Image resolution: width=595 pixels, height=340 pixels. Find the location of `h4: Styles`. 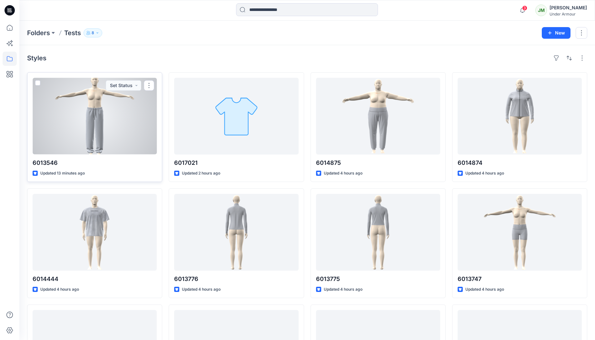

h4: Styles is located at coordinates (37, 58).